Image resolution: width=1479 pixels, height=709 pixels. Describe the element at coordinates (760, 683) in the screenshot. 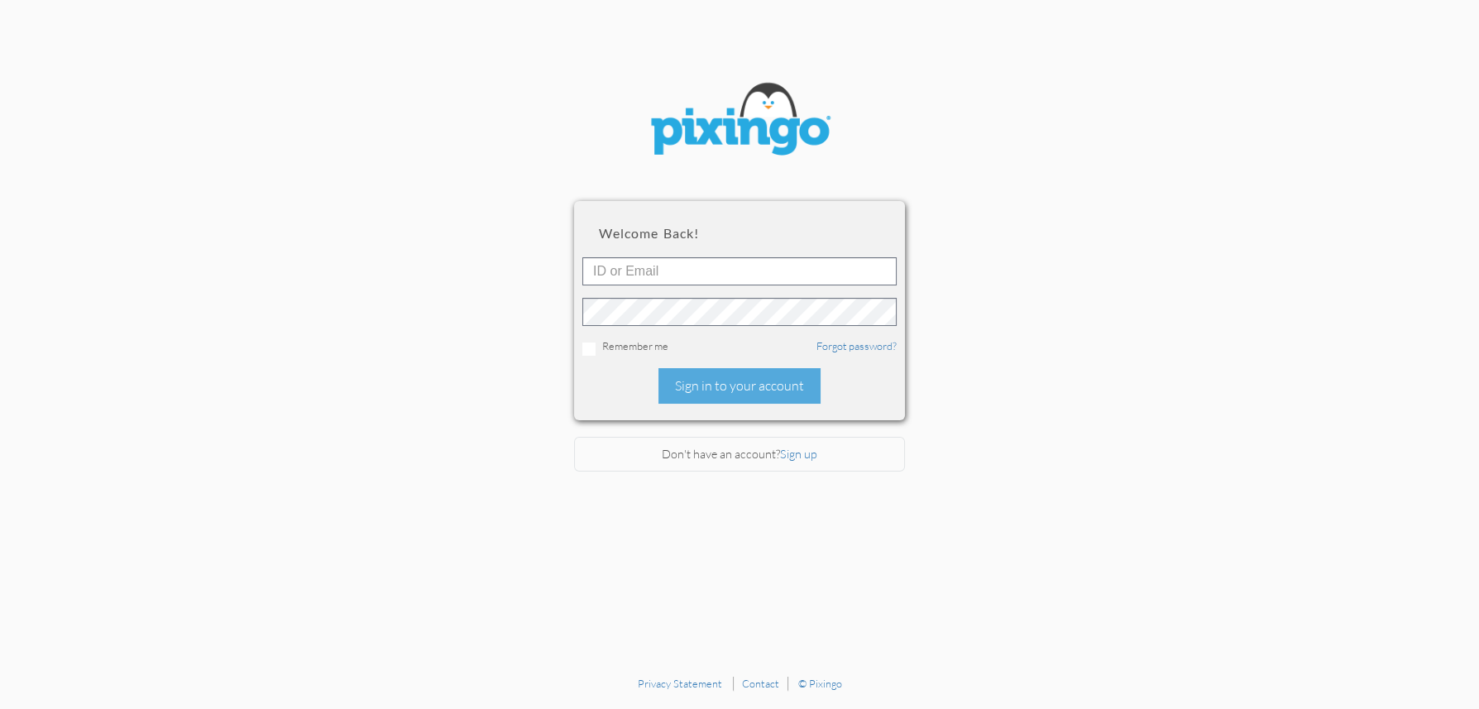

I see `a: Contact` at that location.